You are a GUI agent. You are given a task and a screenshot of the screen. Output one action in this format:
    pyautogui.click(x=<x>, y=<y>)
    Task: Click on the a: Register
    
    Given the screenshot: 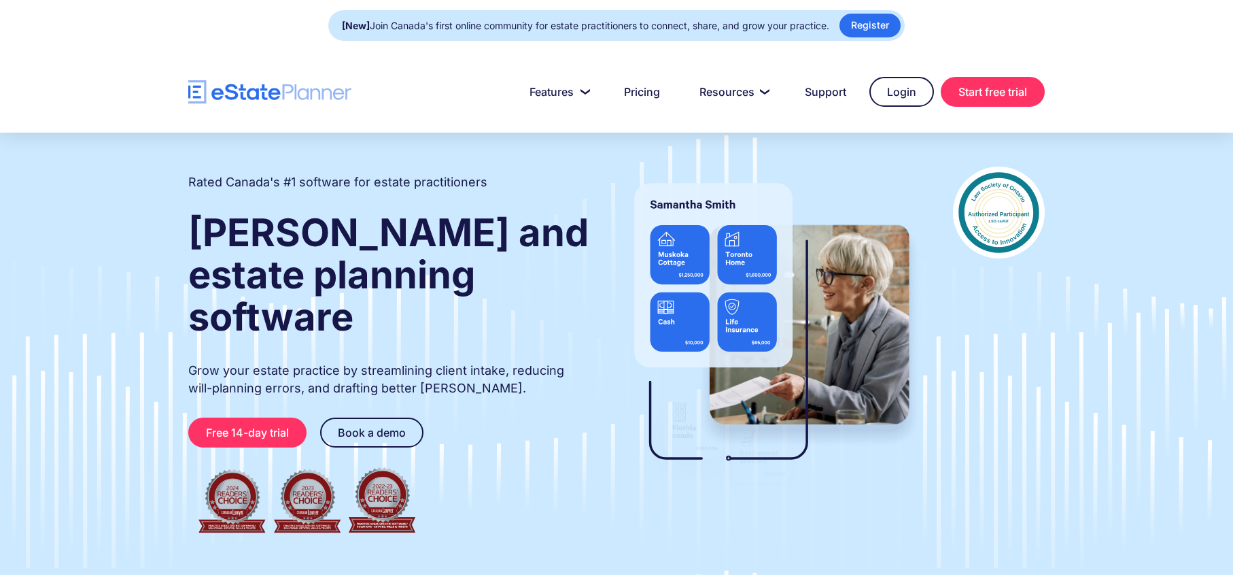 What is the action you would take?
    pyautogui.click(x=870, y=25)
    